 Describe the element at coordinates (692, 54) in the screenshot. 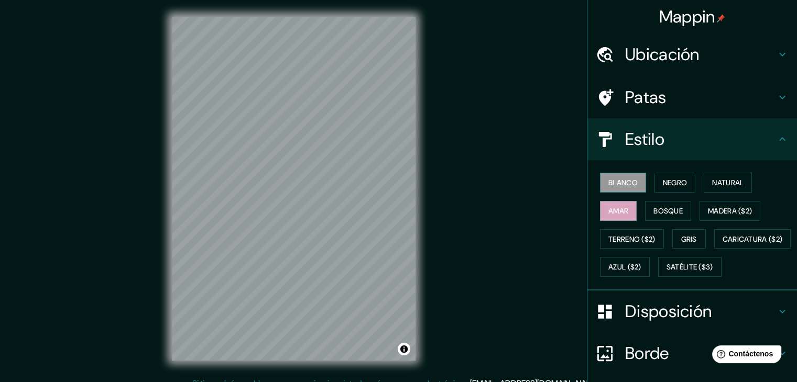

I see `div: Ubicación` at that location.